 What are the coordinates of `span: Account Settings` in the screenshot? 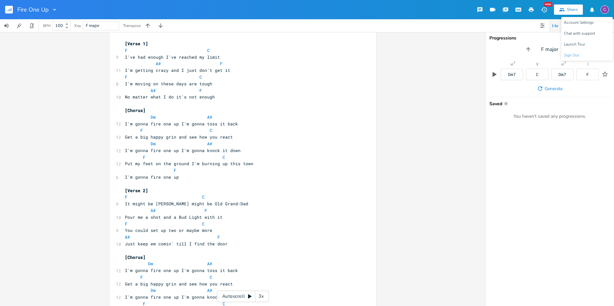 It's located at (579, 22).